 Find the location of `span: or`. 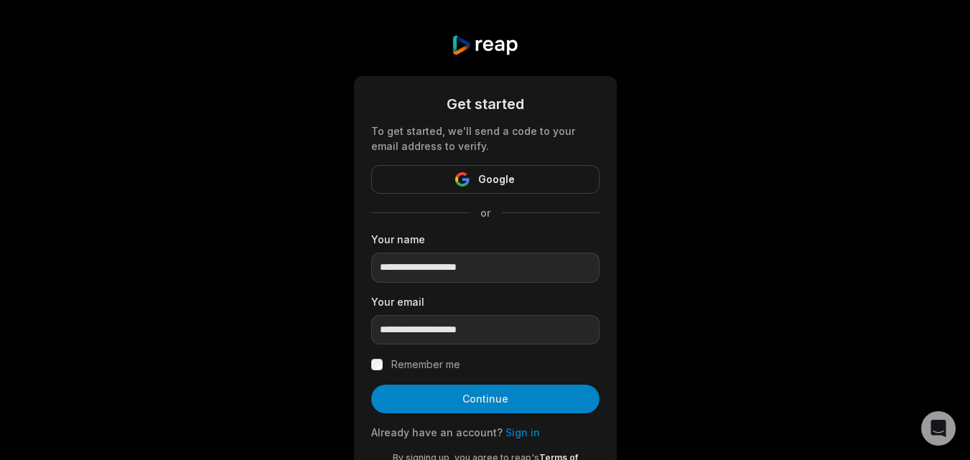

span: or is located at coordinates (485, 212).